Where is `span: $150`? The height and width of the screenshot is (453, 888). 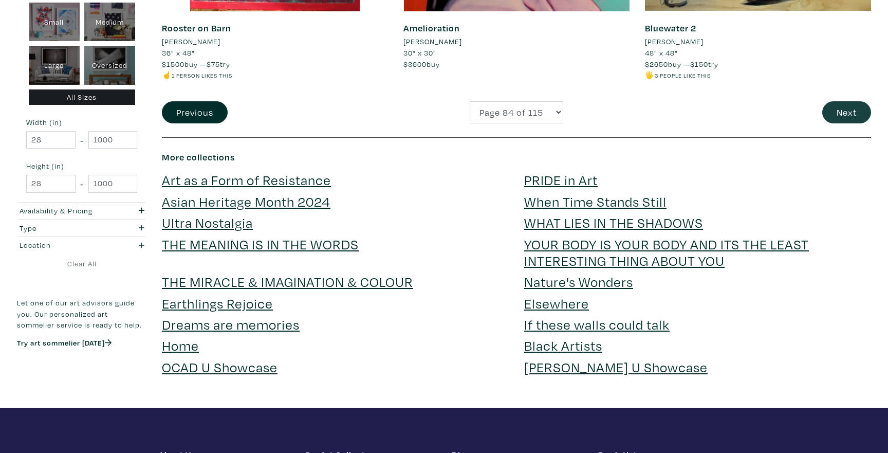 span: $150 is located at coordinates (699, 64).